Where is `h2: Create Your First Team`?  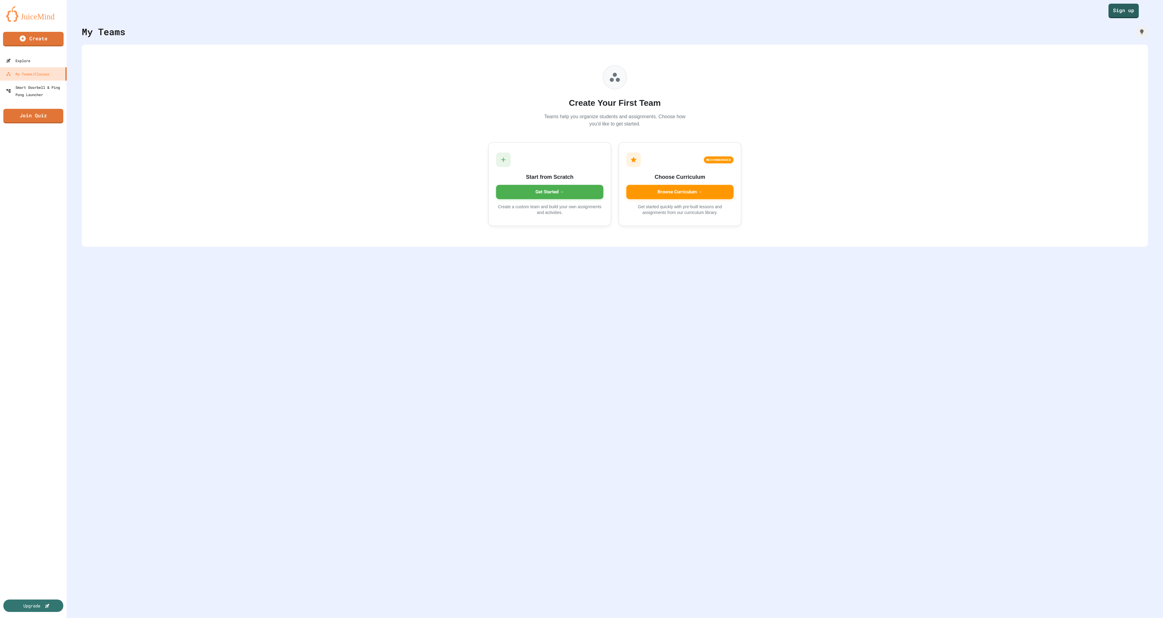
h2: Create Your First Team is located at coordinates (615, 103).